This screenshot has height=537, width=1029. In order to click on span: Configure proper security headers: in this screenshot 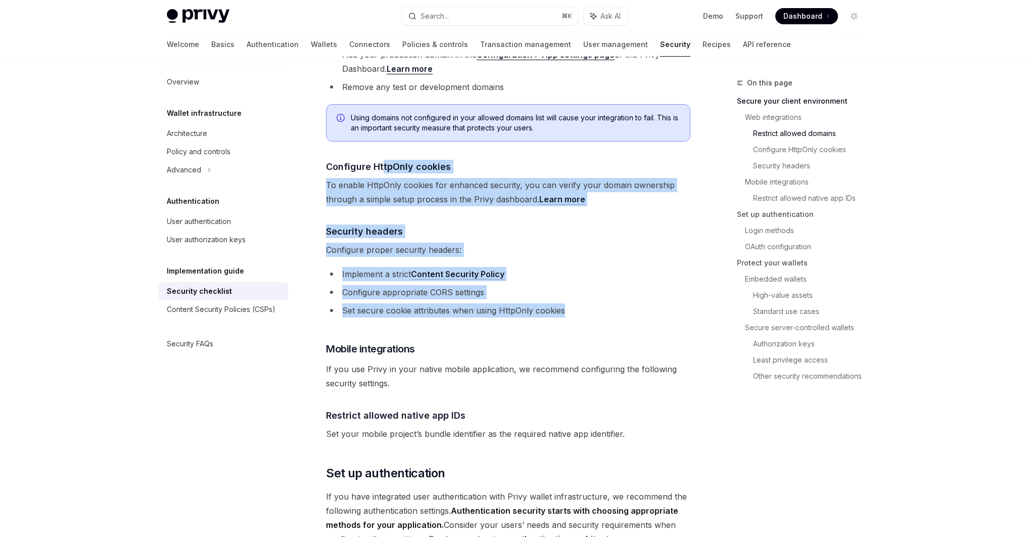, I will do `click(508, 250)`.